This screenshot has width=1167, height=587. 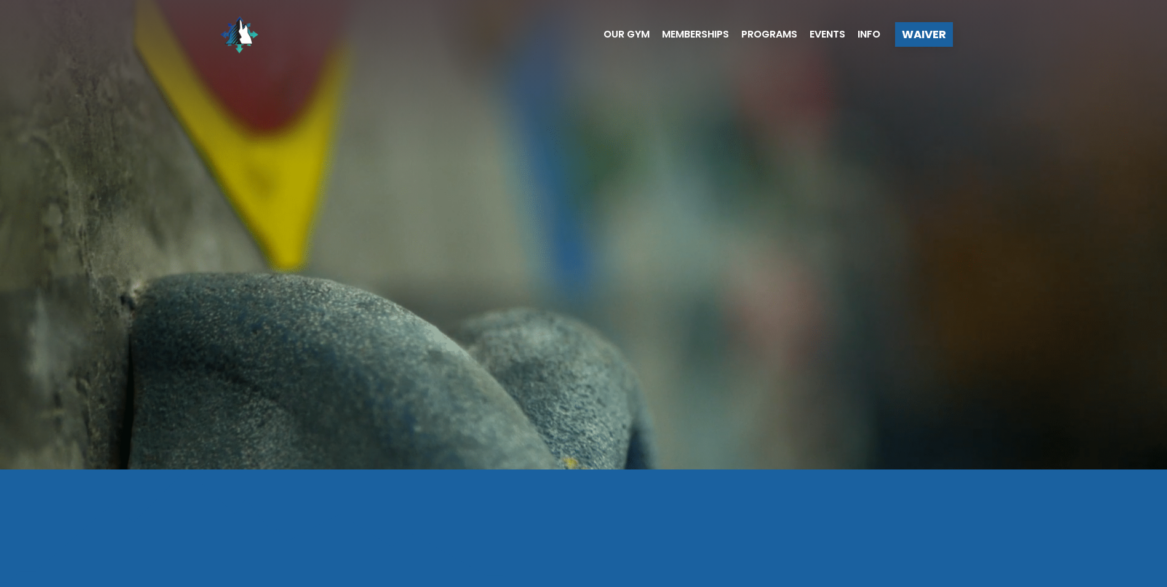 I want to click on span: Our Gym, so click(x=626, y=34).